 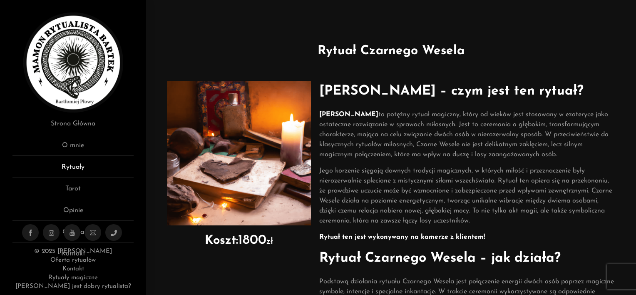 I want to click on span: zł, so click(x=270, y=241).